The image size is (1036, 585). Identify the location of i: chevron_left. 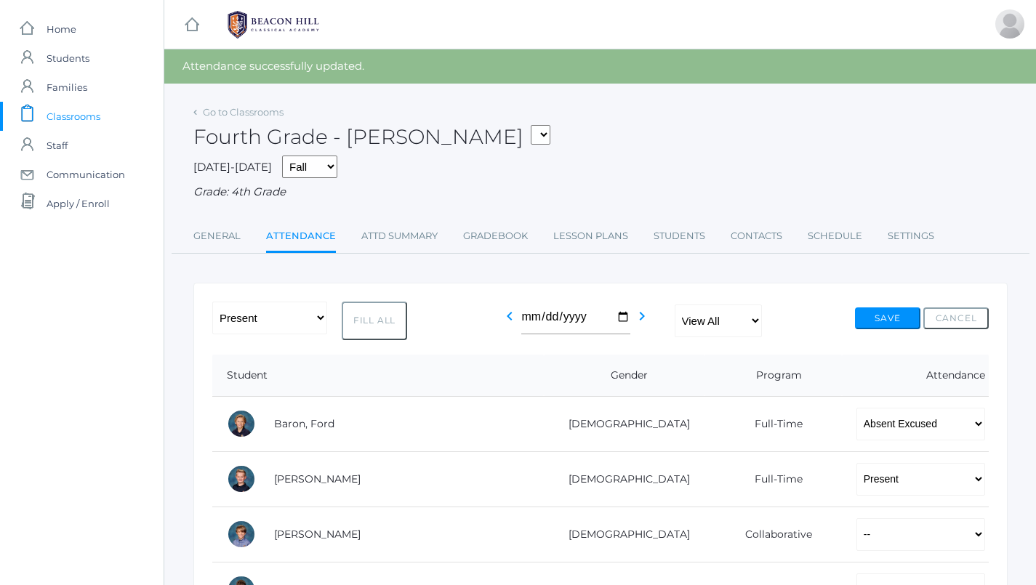
(509, 316).